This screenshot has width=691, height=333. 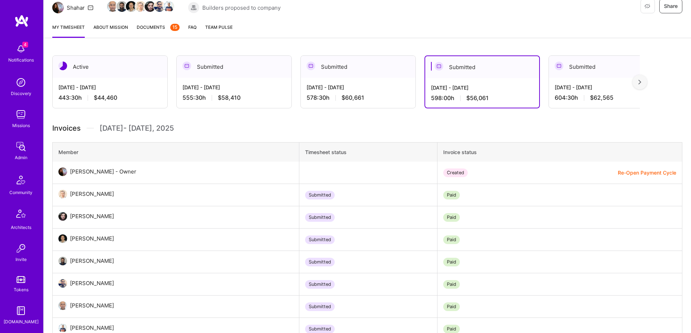 I want to click on span: $60,661, so click(x=353, y=98).